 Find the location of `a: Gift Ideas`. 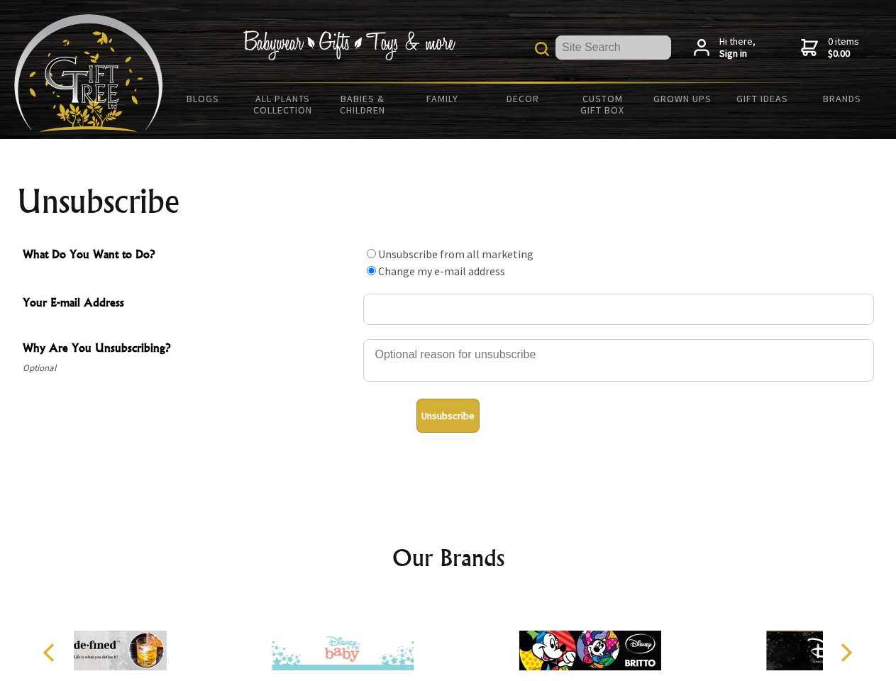

a: Gift Ideas is located at coordinates (762, 99).